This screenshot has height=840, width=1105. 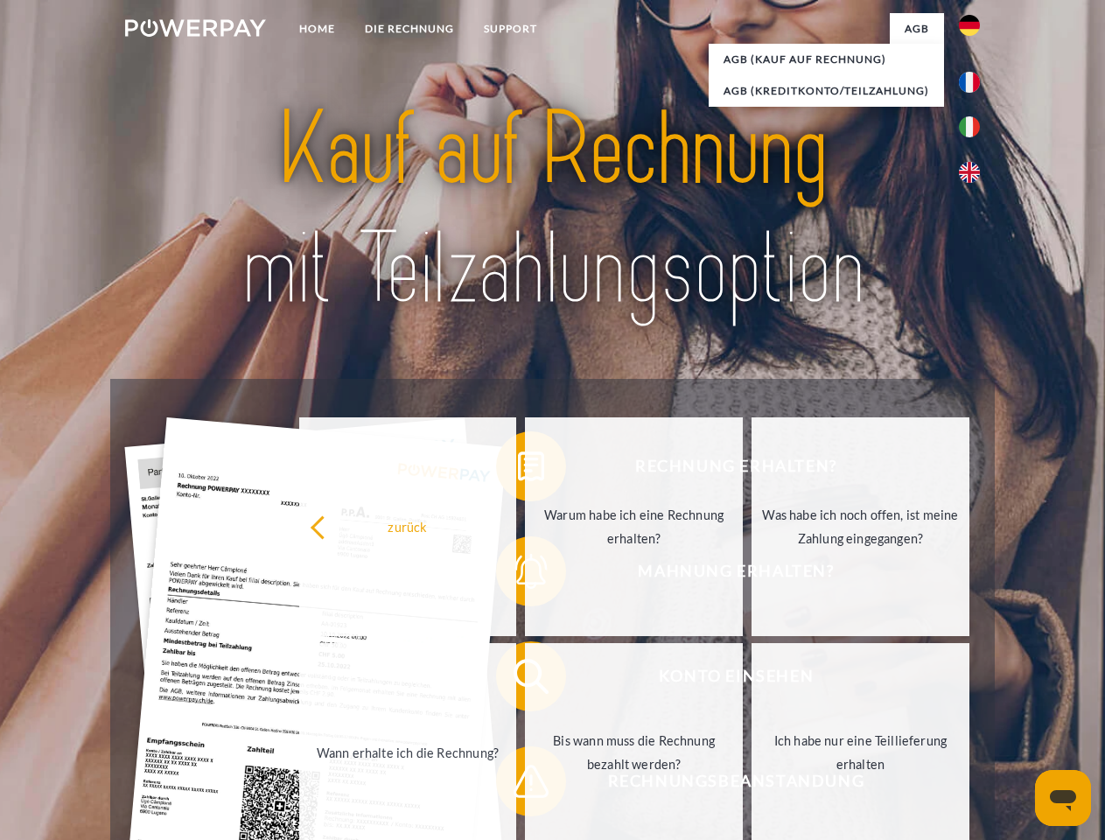 I want to click on img: it, so click(x=969, y=127).